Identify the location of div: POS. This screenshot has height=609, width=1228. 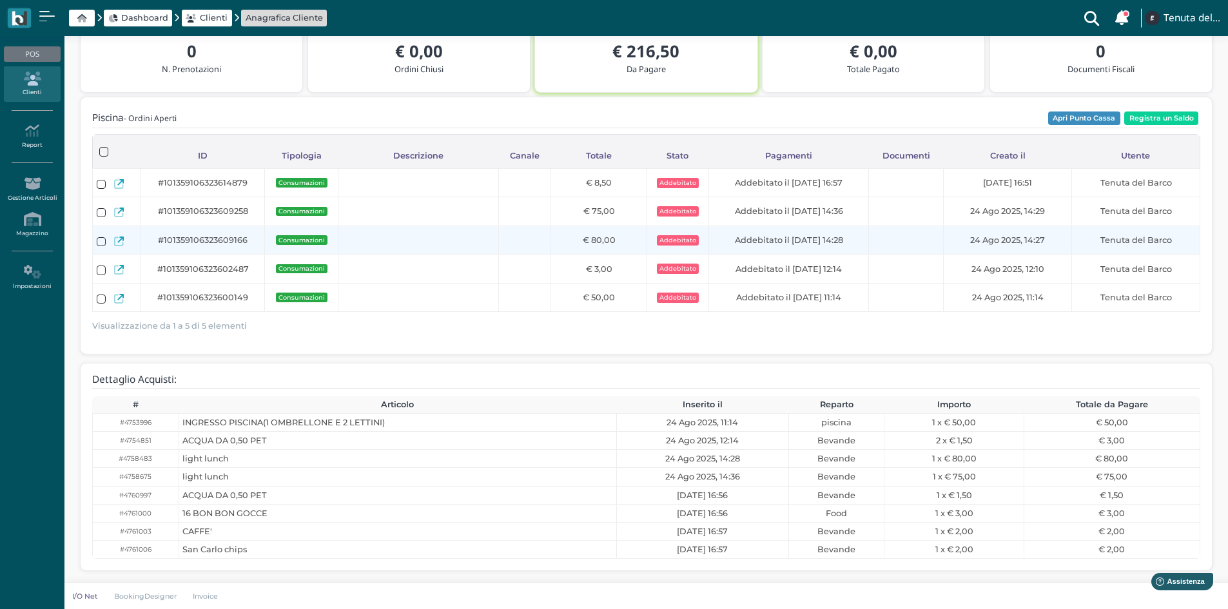
(32, 54).